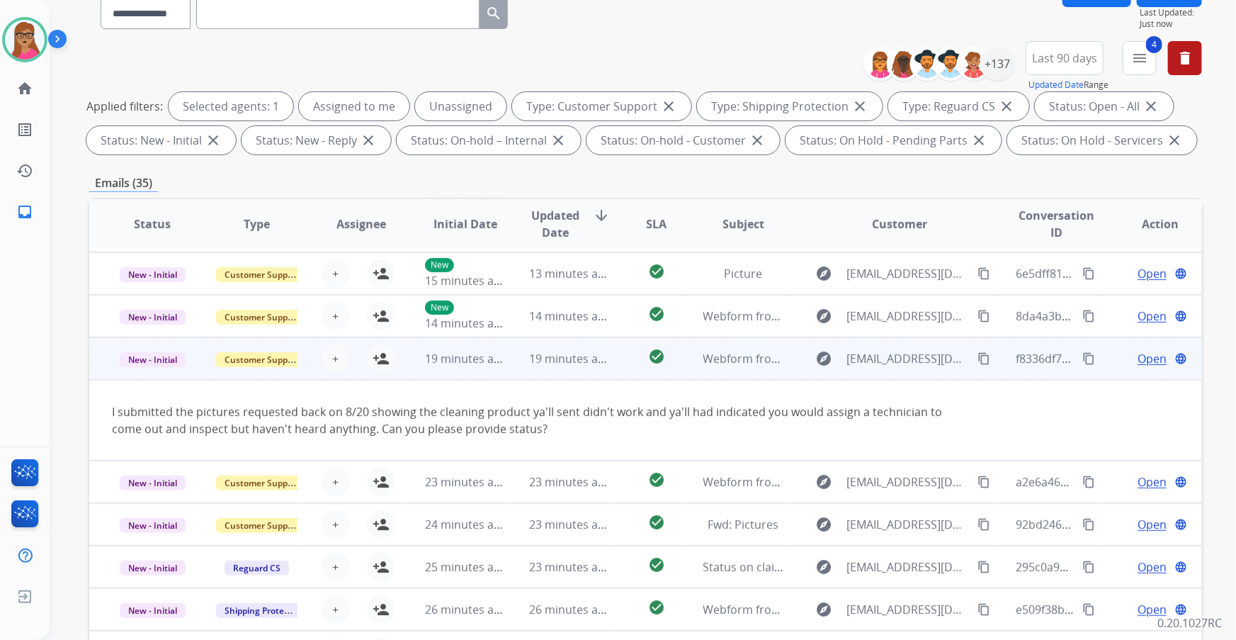 The image size is (1236, 640). I want to click on mat-icon: home, so click(25, 89).